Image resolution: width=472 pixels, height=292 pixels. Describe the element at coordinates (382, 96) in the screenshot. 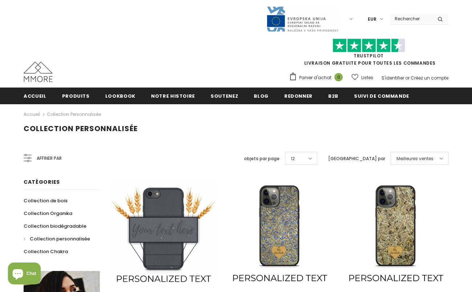

I see `span: Suivi de commande` at that location.